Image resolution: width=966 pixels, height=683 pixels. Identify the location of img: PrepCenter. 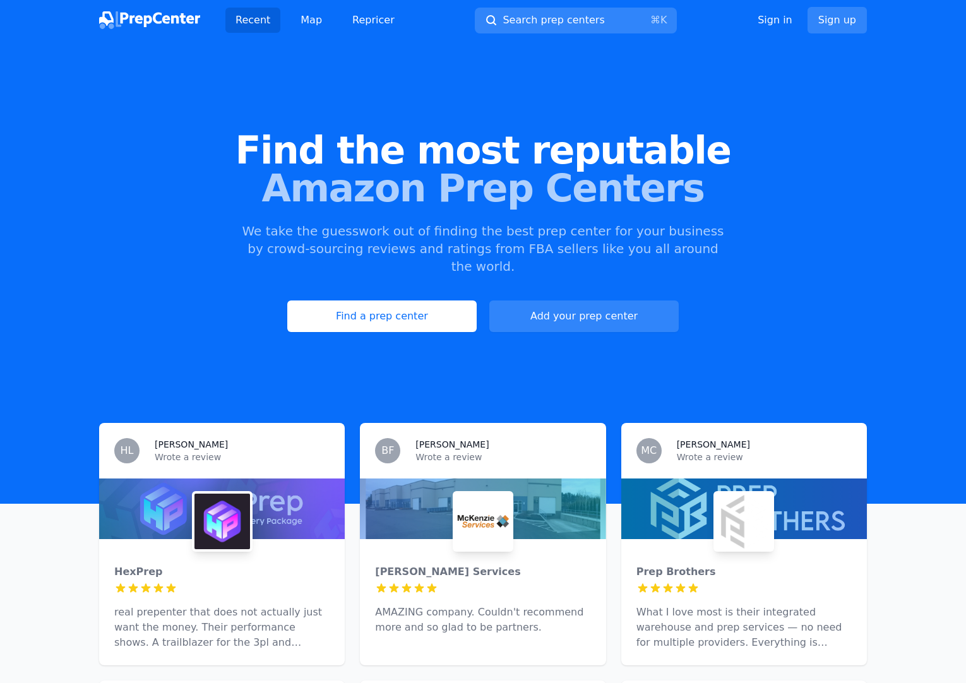
(150, 20).